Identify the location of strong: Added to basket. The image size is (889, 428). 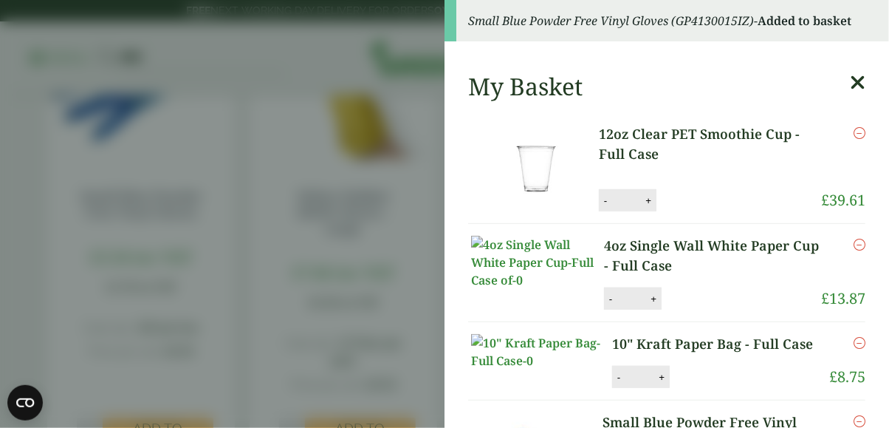
(804, 21).